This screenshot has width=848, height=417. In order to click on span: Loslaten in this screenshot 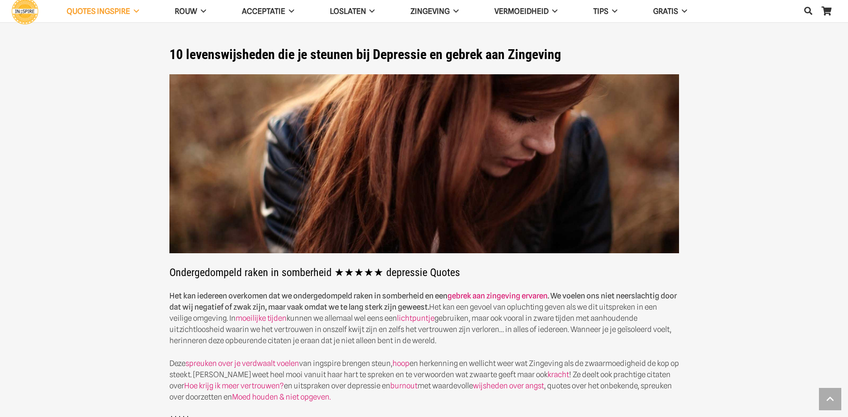, I will do `click(348, 11)`.